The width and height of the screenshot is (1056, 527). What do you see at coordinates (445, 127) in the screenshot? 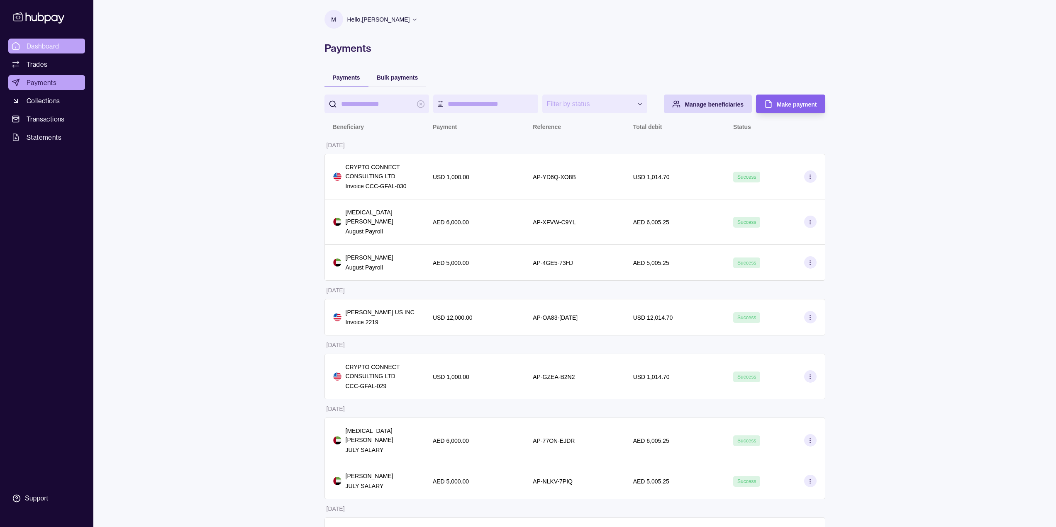
I see `p: Payment` at bounding box center [445, 127].